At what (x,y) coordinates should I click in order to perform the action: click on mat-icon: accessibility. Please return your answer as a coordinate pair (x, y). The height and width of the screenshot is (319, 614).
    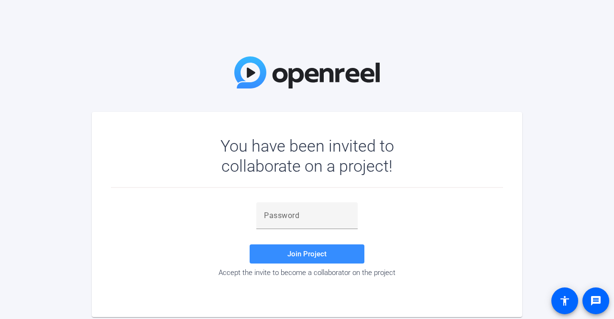
    Looking at the image, I should click on (565, 301).